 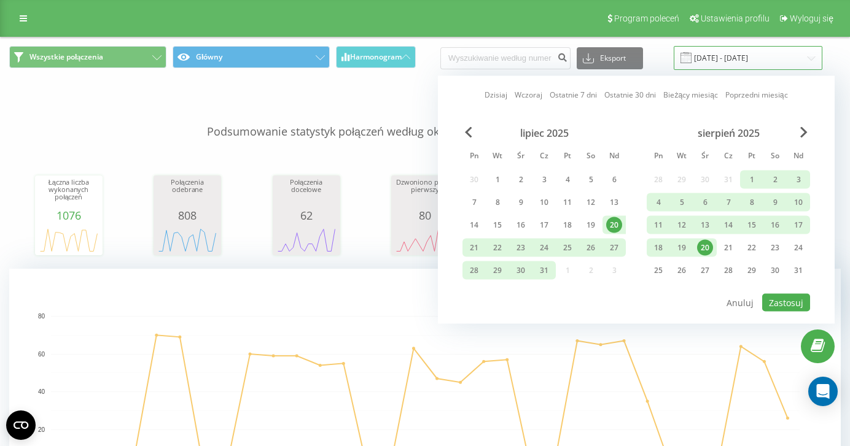 I want to click on div: pon 7 lip 2025, so click(x=474, y=203).